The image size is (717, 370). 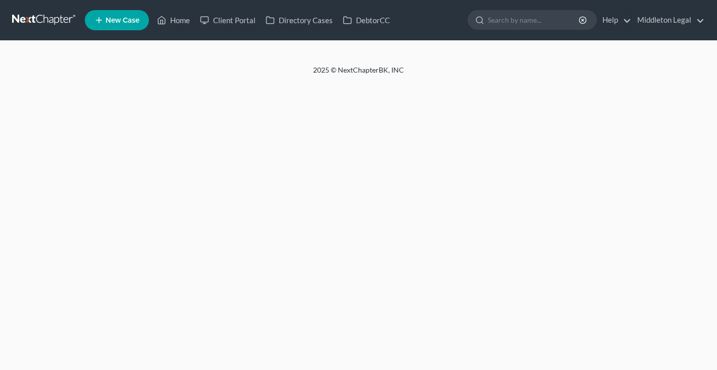 I want to click on input: Search by name..., so click(x=533, y=20).